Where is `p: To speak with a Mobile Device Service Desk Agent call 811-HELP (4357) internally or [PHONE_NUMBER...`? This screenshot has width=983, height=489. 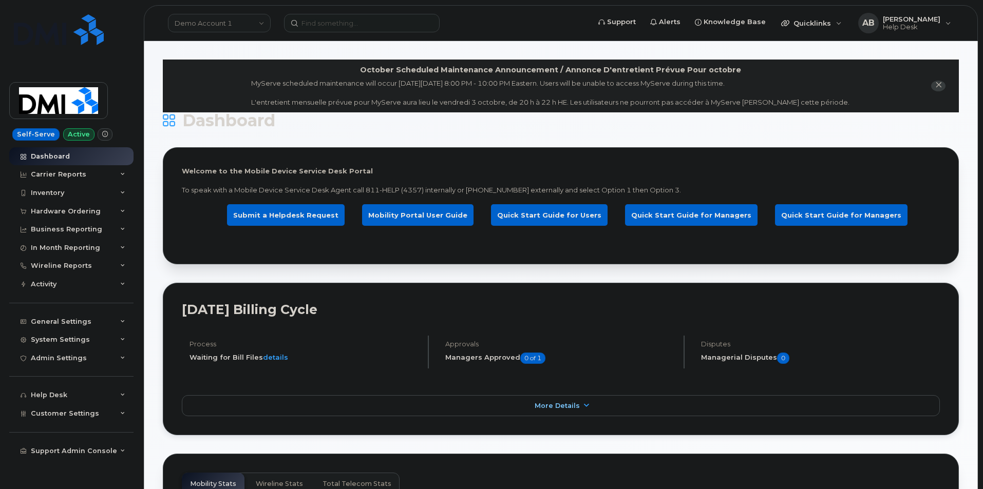
p: To speak with a Mobile Device Service Desk Agent call 811-HELP (4357) internally or [PHONE_NUMBER... is located at coordinates (561, 190).